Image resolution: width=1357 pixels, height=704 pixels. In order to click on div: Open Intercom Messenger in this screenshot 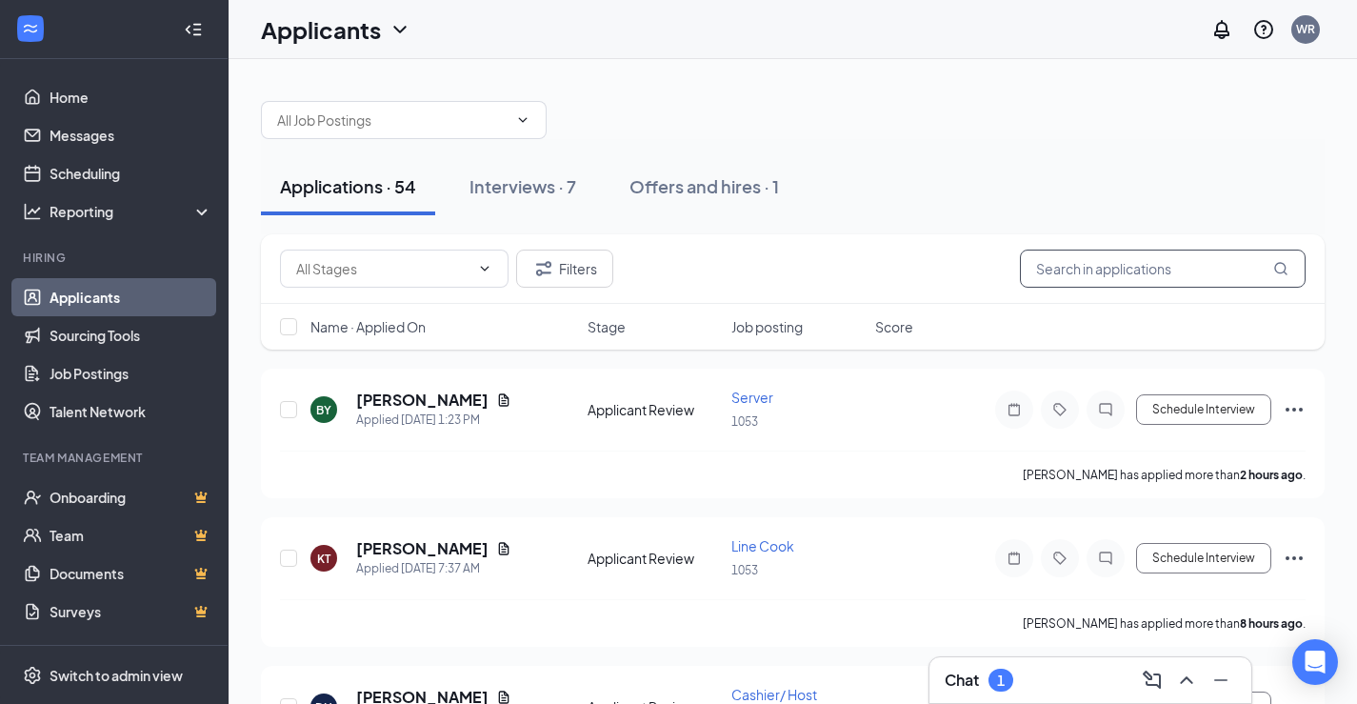, I will do `click(1315, 662)`.